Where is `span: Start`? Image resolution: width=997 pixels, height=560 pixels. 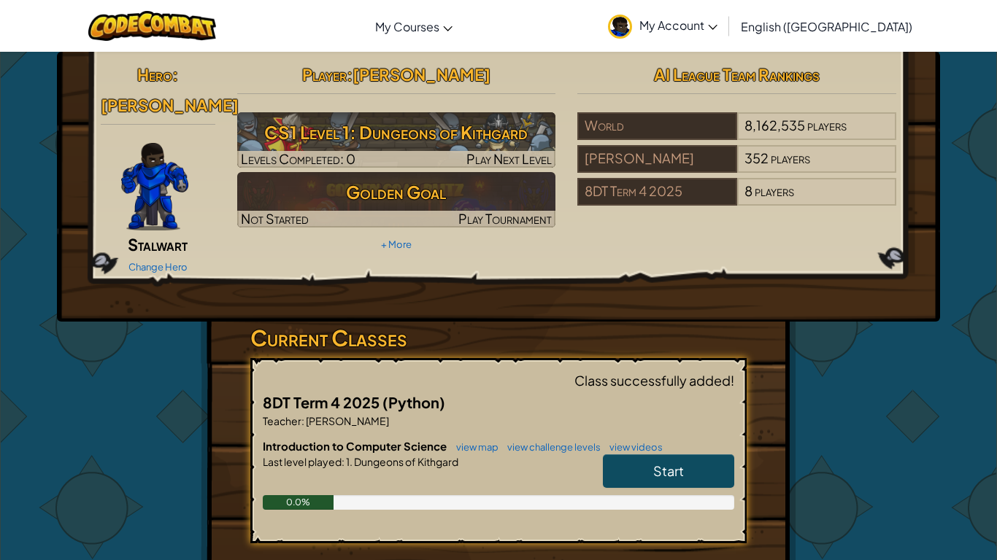
span: Start is located at coordinates (668, 471).